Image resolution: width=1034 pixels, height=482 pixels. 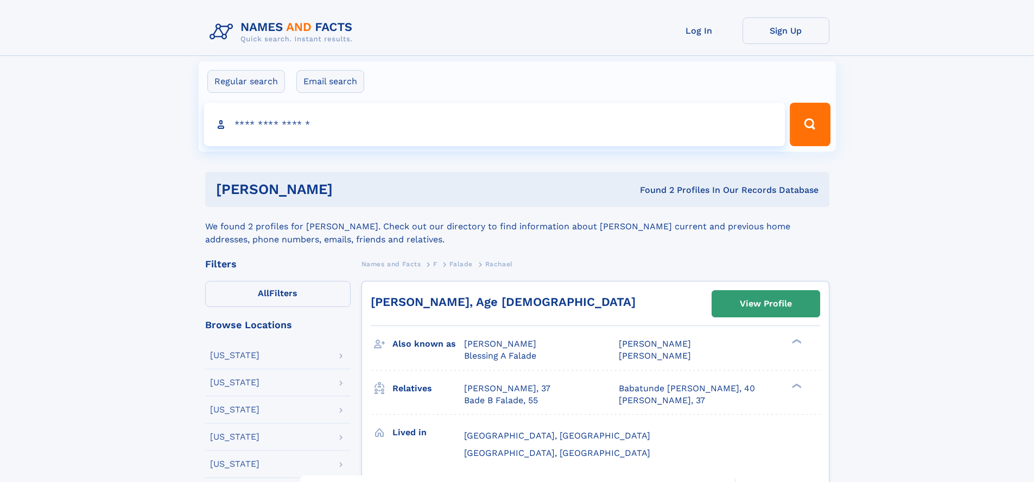 I want to click on div: View Profile, so click(x=766, y=304).